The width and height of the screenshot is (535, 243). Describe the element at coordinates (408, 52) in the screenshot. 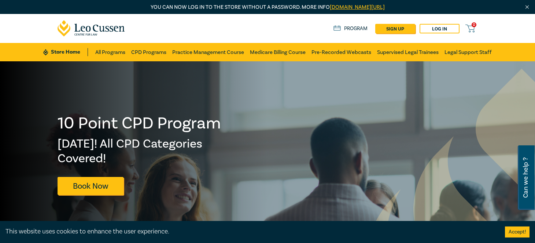

I see `a: Supervised Legal Trainees` at that location.